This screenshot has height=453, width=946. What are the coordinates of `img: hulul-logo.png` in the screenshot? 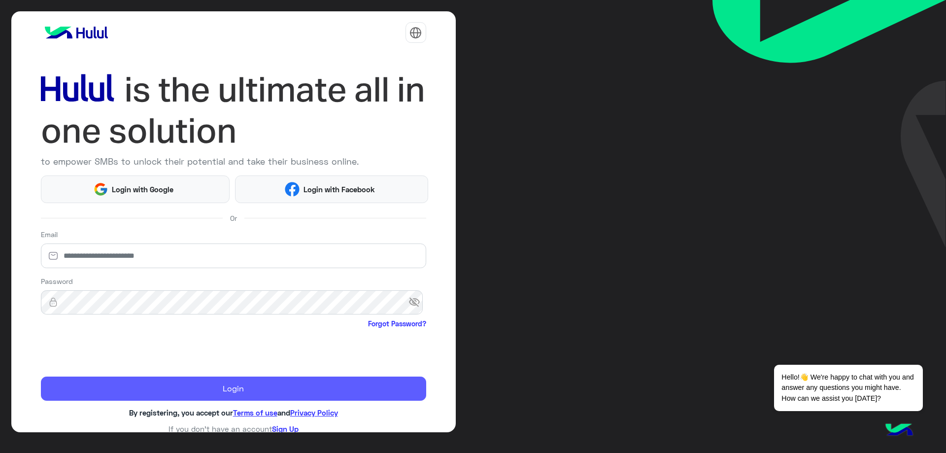 It's located at (899, 430).